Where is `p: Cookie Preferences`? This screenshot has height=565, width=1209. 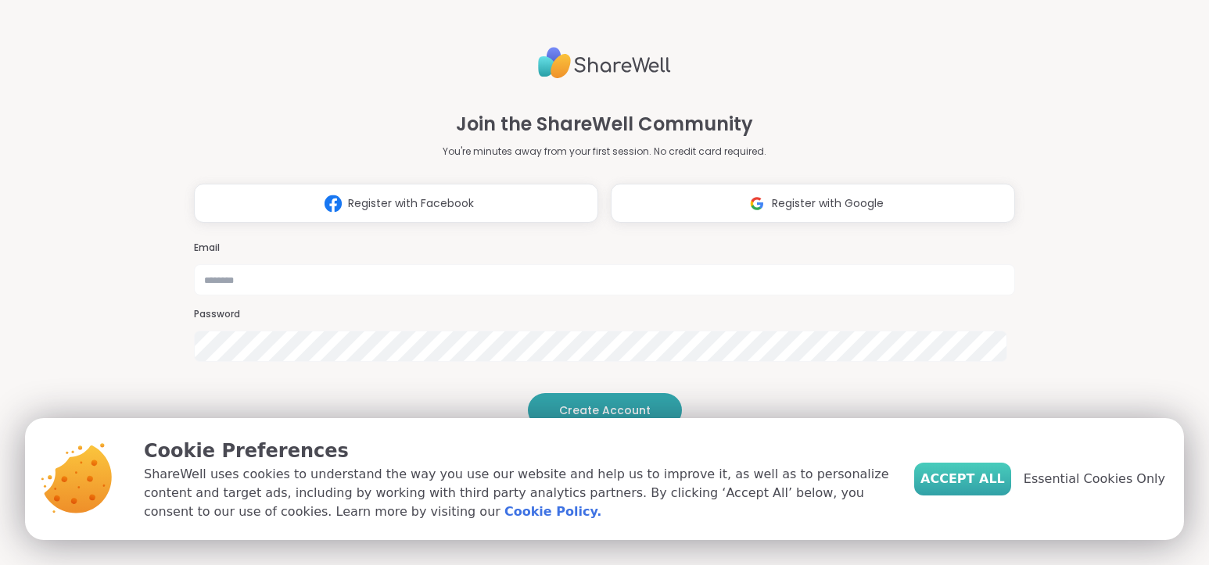
p: Cookie Preferences is located at coordinates (516, 451).